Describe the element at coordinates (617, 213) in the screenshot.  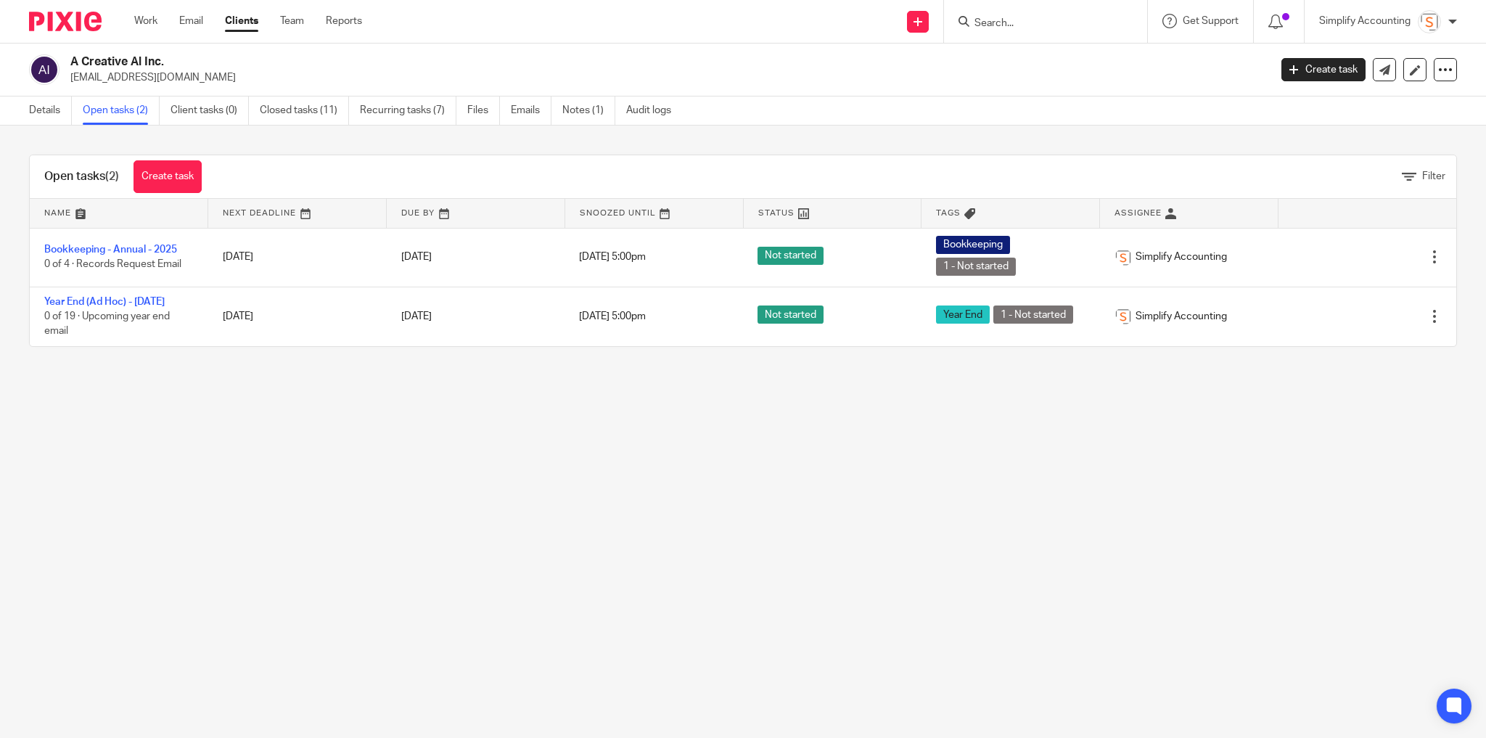
I see `span: Snoozed Until` at that location.